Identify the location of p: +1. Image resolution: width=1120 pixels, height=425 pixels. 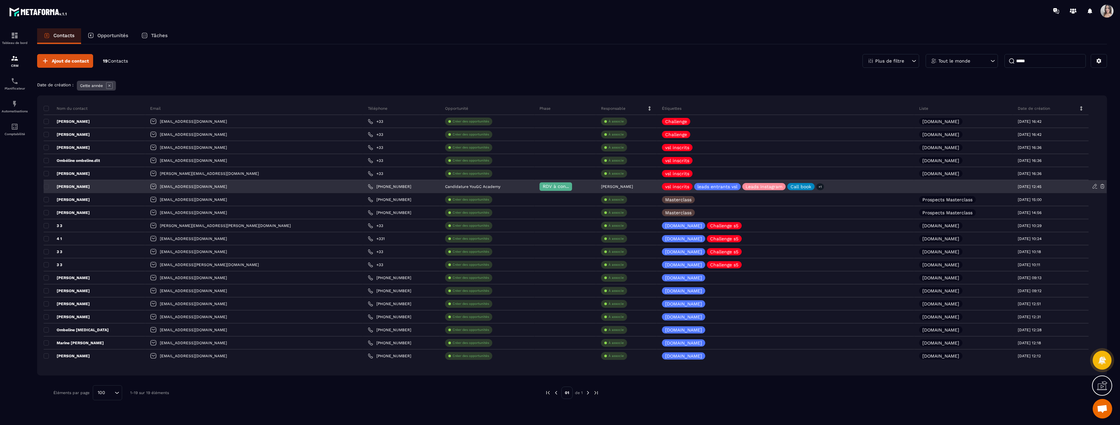
(820, 187).